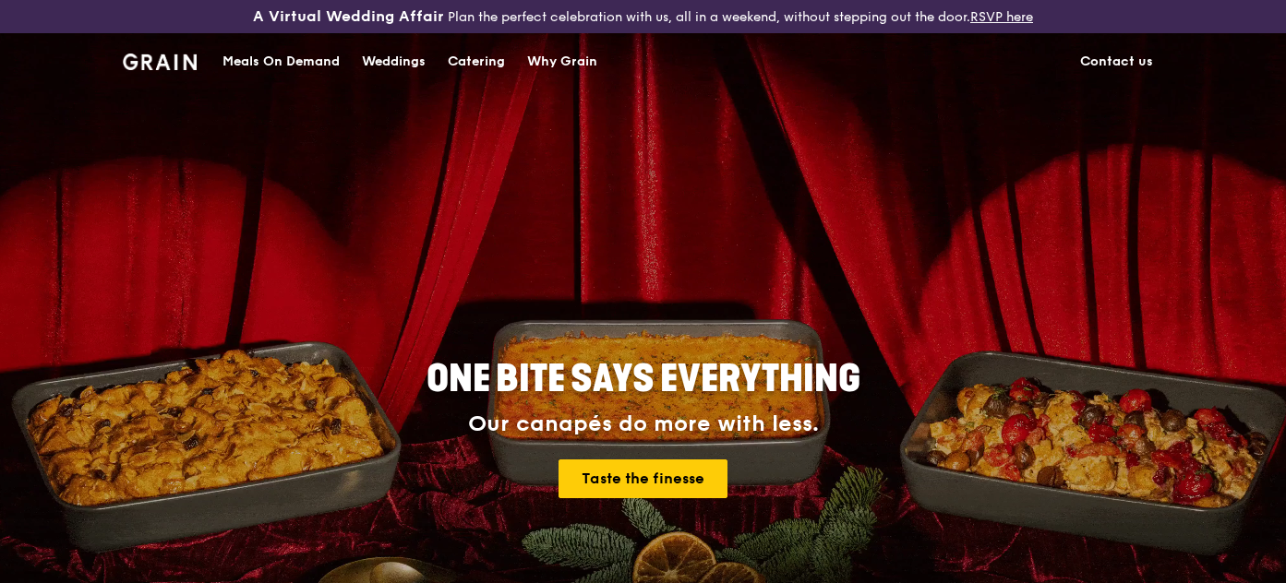 The width and height of the screenshot is (1286, 583). I want to click on a: Why Grain, so click(562, 62).